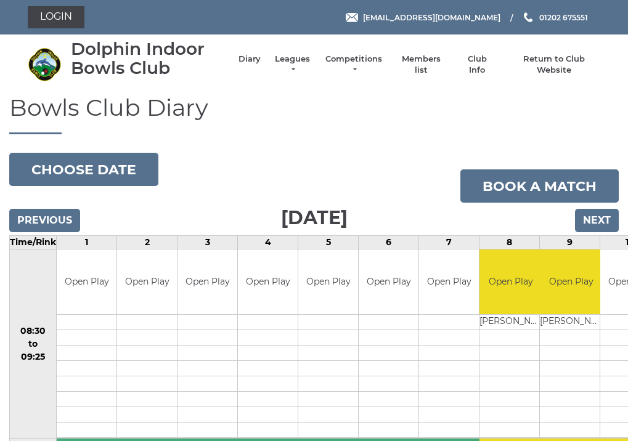  I want to click on td: 5, so click(328, 243).